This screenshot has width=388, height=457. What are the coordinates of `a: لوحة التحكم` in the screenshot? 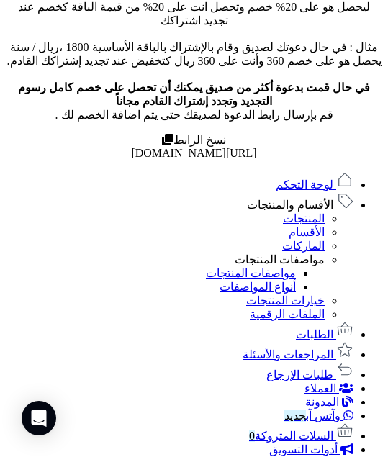 It's located at (314, 184).